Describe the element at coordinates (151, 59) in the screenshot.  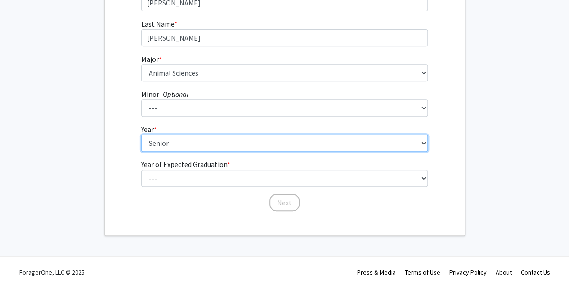
I see `label: Major` at that location.